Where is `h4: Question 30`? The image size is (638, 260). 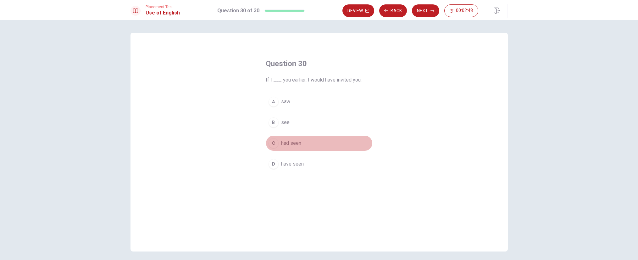 h4: Question 30 is located at coordinates (319, 64).